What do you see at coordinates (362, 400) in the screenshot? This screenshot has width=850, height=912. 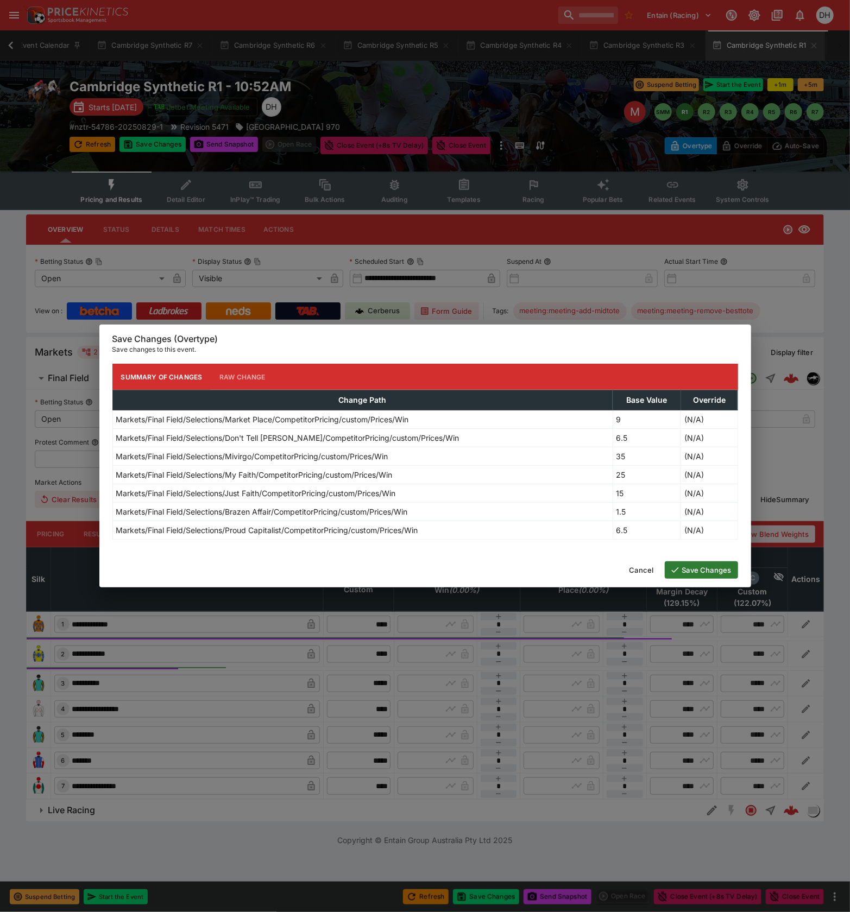 I see `th: Change Path` at bounding box center [362, 400].